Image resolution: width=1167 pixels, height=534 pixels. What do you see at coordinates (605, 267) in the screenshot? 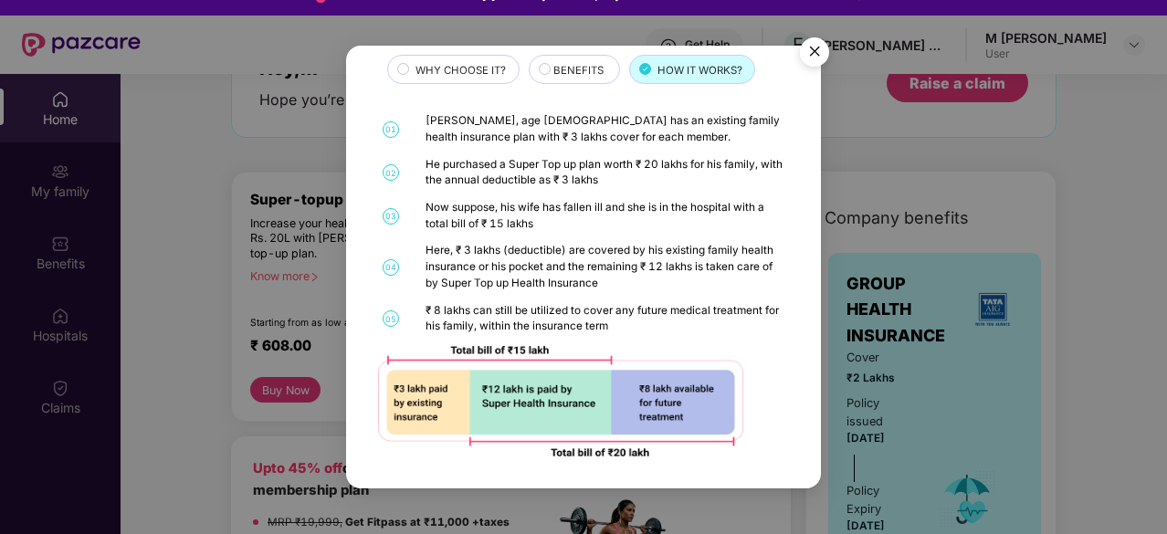
I see `div: Here, ₹ 3 lakhs (deductible) are covered by his existing family health insurance or his pocket an...` at bounding box center [605, 267].